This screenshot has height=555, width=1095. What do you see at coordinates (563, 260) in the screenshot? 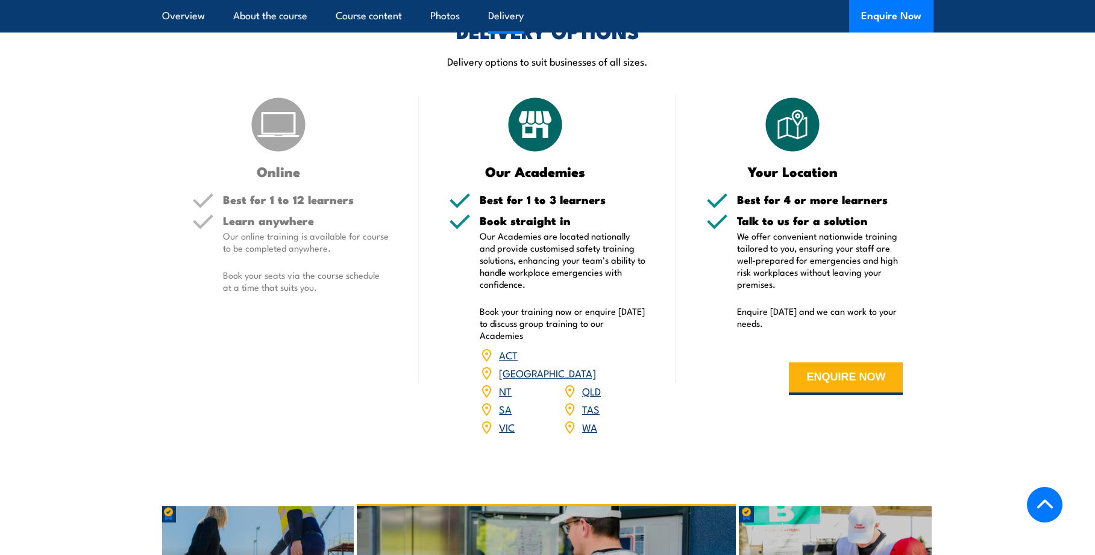
I see `p: Our Academies are located nationally and provide customised safety training solutions, enhancing ...` at bounding box center [563, 260].